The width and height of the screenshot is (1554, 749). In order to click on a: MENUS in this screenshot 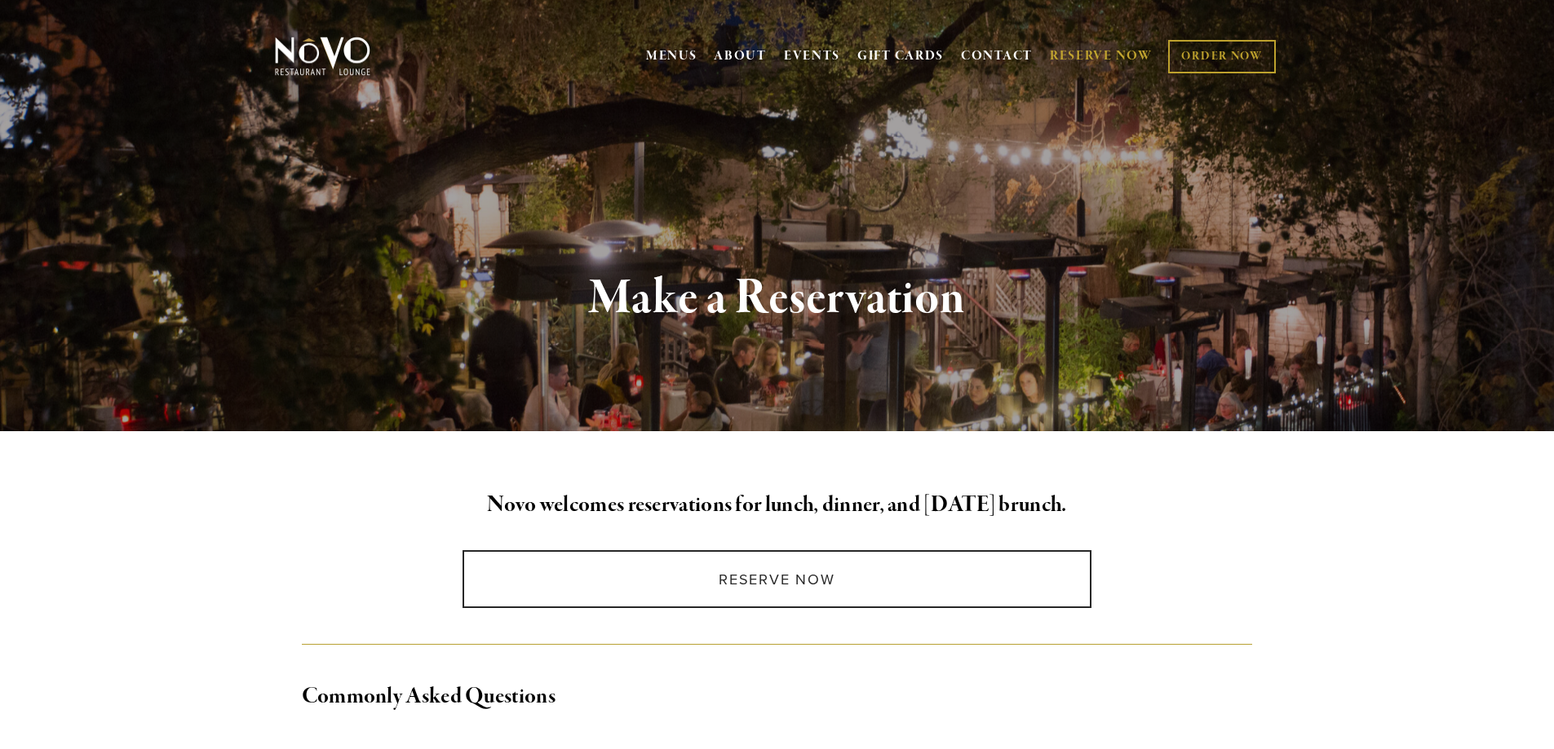, I will do `click(671, 56)`.